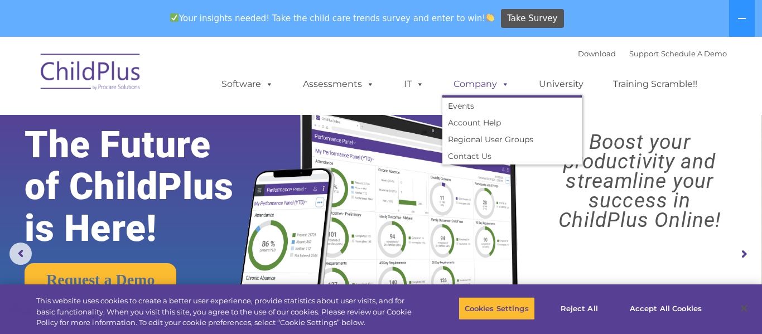 This screenshot has height=334, width=762. I want to click on a: Request a Demo, so click(100, 279).